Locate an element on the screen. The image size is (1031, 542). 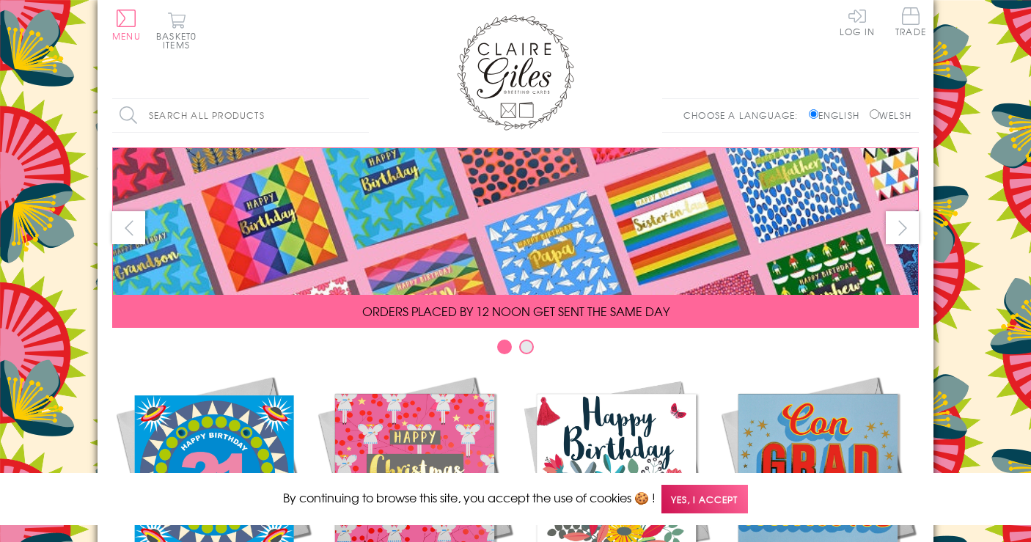
button: prev is located at coordinates (128, 227).